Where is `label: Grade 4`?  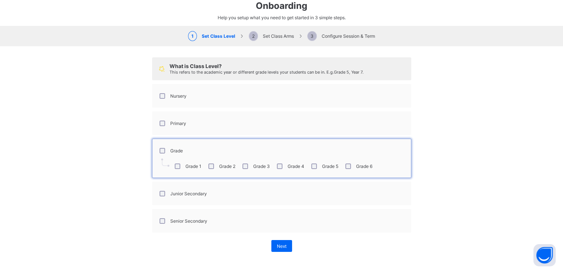 label: Grade 4 is located at coordinates (296, 166).